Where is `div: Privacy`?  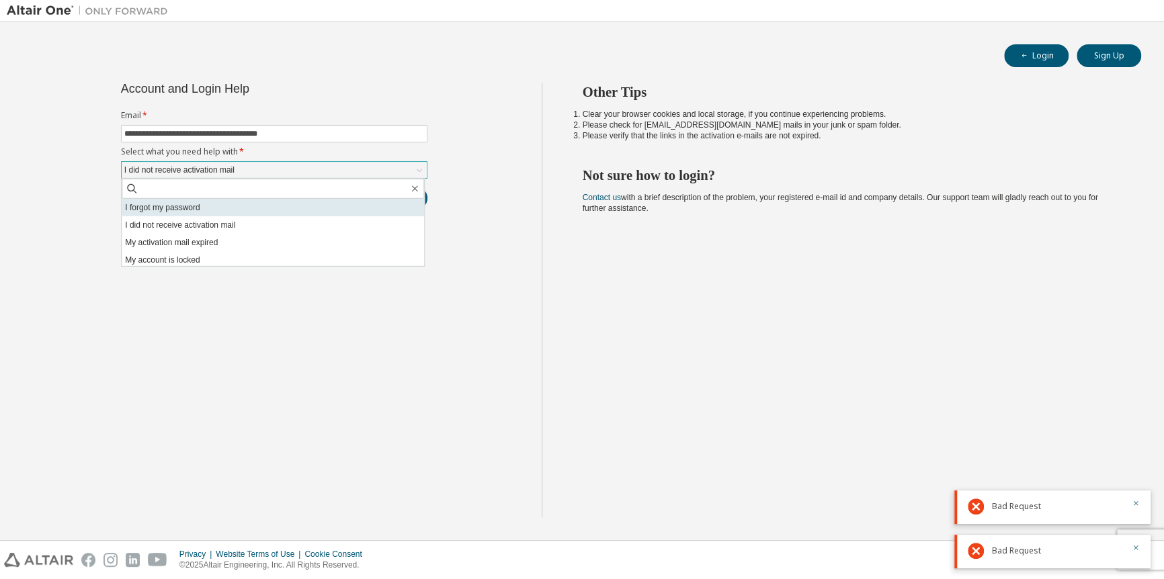
div: Privacy is located at coordinates (198, 554).